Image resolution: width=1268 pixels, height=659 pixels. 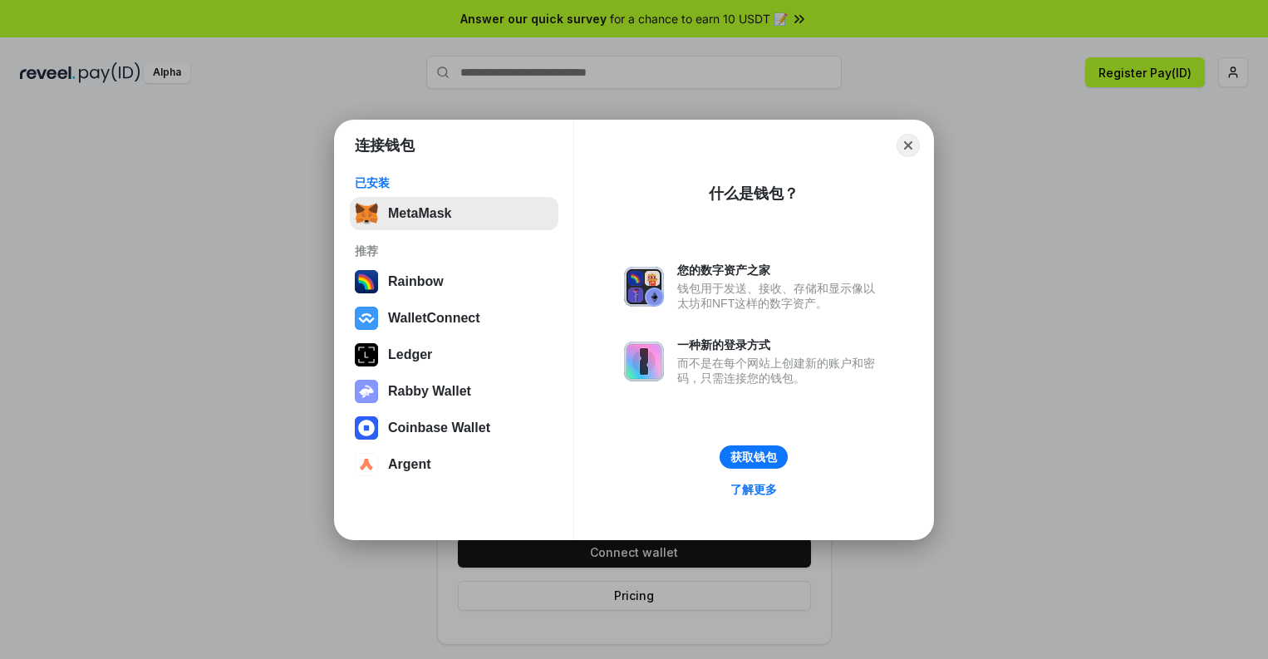 What do you see at coordinates (454, 355) in the screenshot?
I see `button: Ledger` at bounding box center [454, 355].